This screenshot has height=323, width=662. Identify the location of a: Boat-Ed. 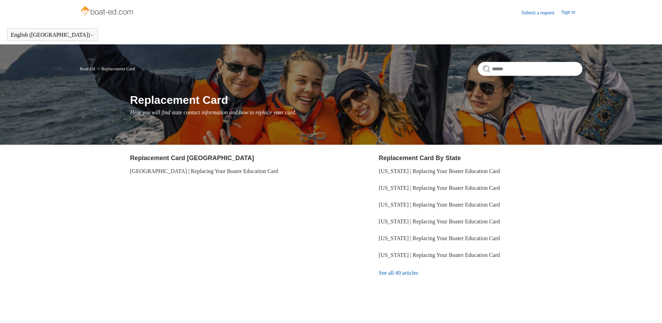
(87, 68).